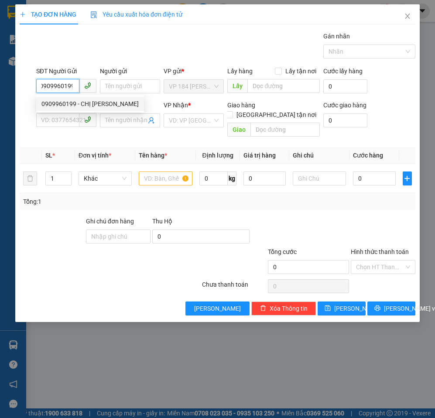 The height and width of the screenshot is (418, 435). Describe the element at coordinates (194, 71) in the screenshot. I see `div: VP gửi` at that location.